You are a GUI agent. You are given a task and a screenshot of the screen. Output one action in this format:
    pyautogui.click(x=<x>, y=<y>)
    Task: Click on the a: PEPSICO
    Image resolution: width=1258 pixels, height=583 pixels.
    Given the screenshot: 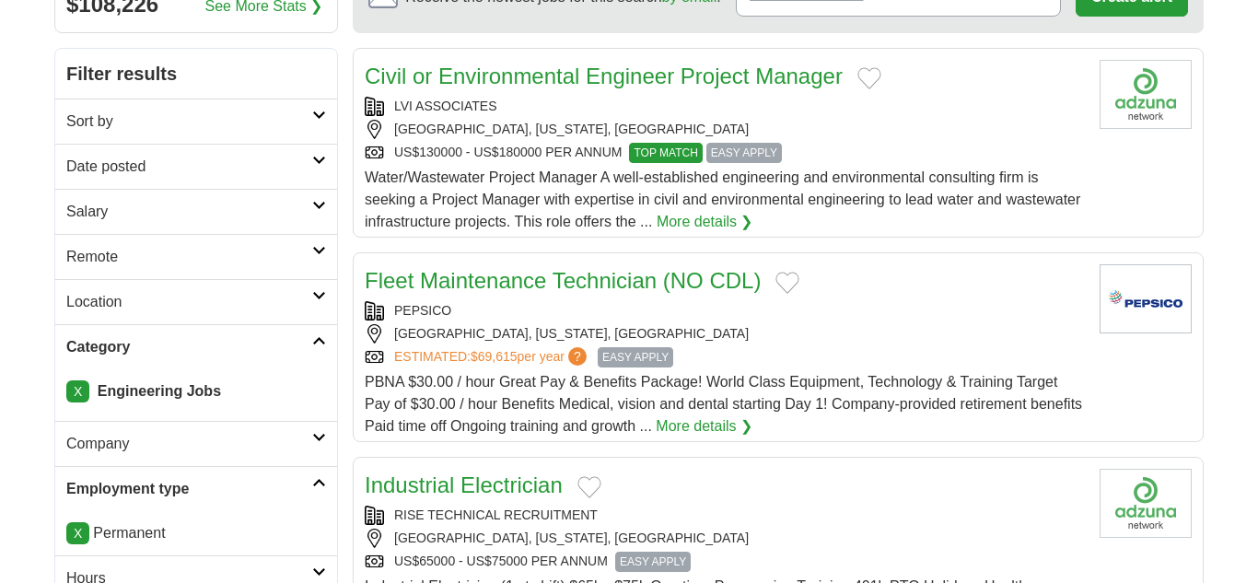 What is the action you would take?
    pyautogui.click(x=423, y=310)
    